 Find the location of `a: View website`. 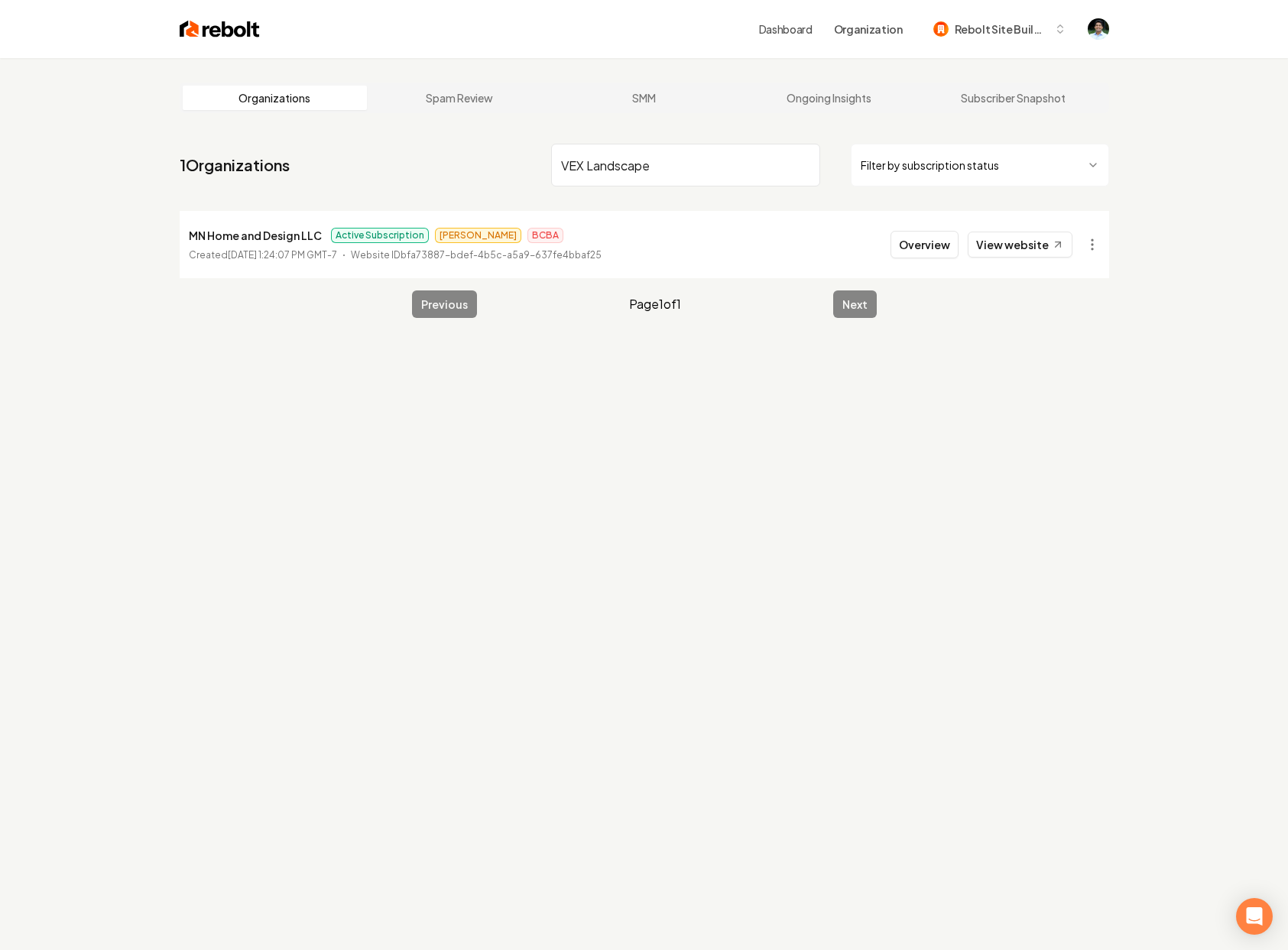

a: View website is located at coordinates (1020, 245).